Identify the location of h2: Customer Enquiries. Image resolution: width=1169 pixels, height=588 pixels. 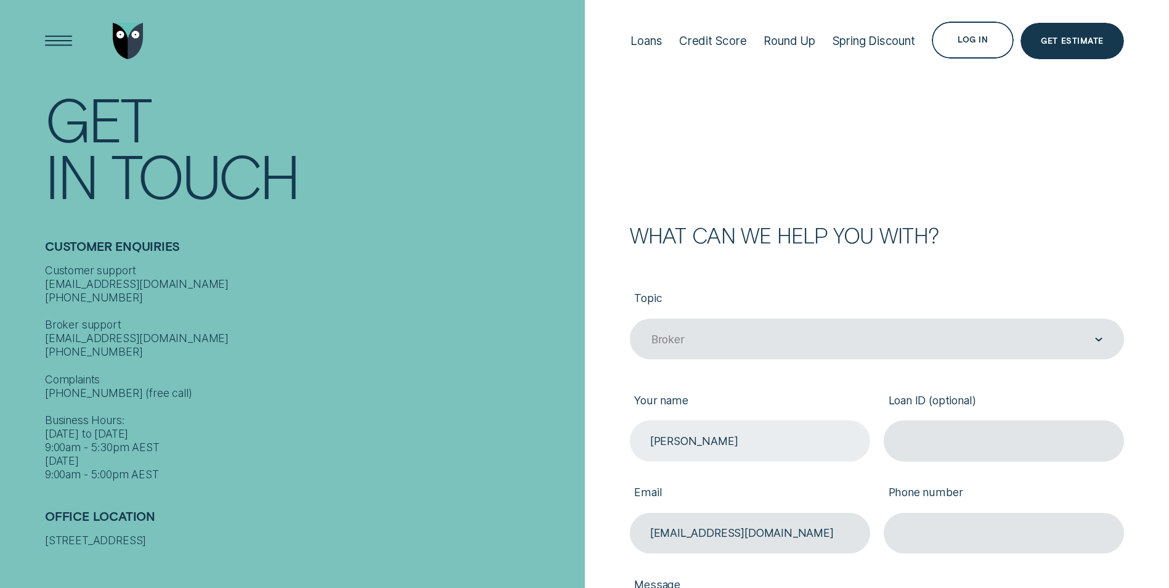
(311, 251).